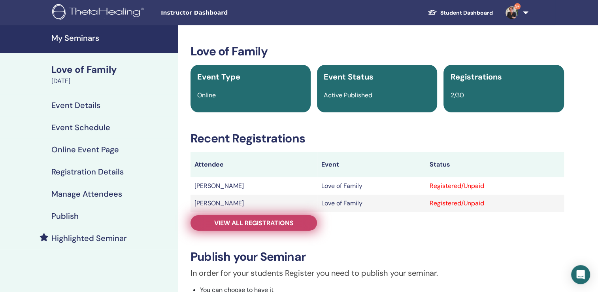 The image size is (598, 292). What do you see at coordinates (254, 164) in the screenshot?
I see `th: Attendee` at bounding box center [254, 164].